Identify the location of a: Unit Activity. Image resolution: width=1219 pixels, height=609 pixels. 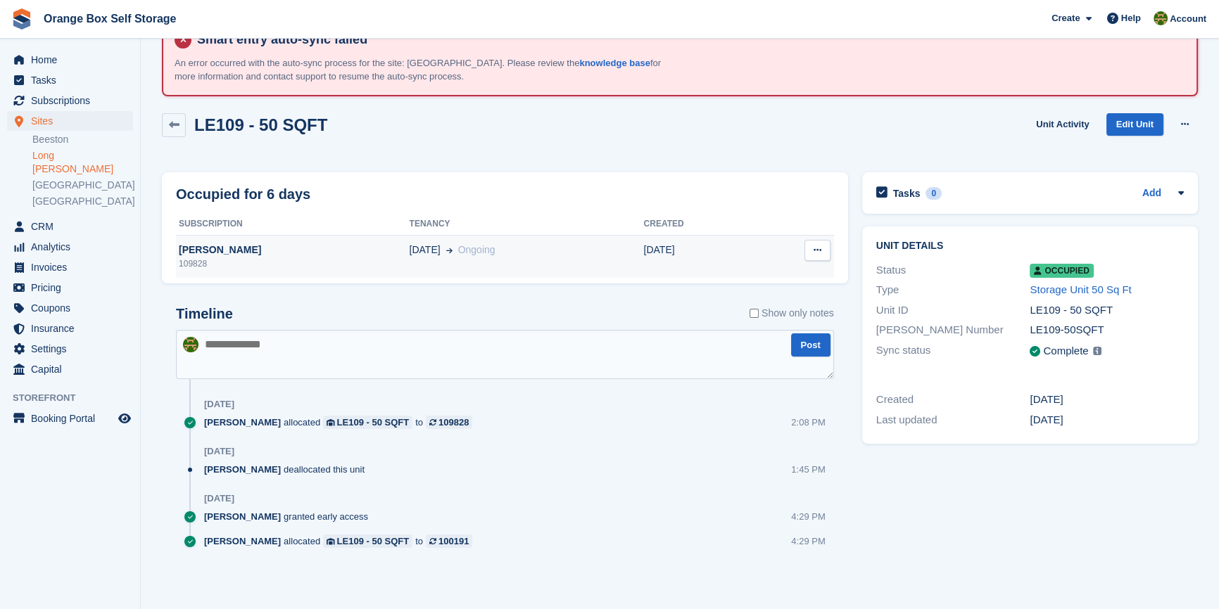
(1062, 125).